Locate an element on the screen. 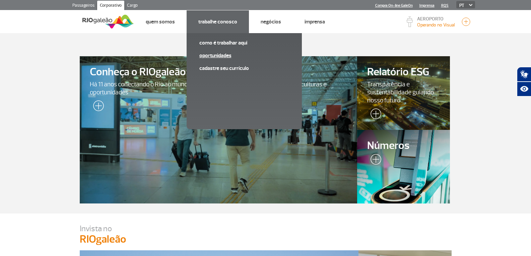  a: Quem Somos is located at coordinates (160, 22).